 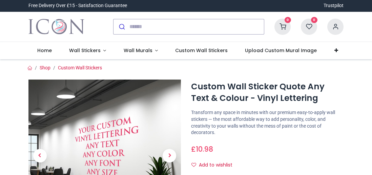 What do you see at coordinates (267, 123) in the screenshot?
I see `p: Transform any space in minutes with our premium easy-to-apply wall stickers — the most affordable...` at bounding box center [267, 123].